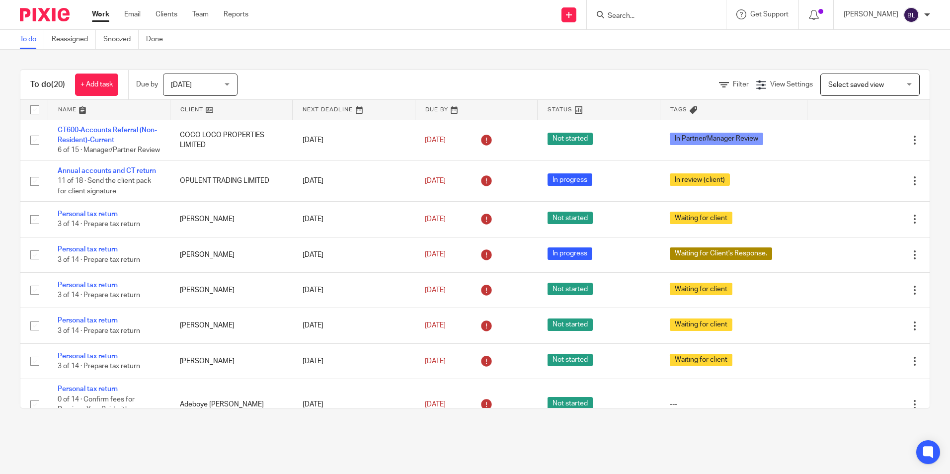 The image size is (950, 474). I want to click on h1: To do, so click(48, 84).